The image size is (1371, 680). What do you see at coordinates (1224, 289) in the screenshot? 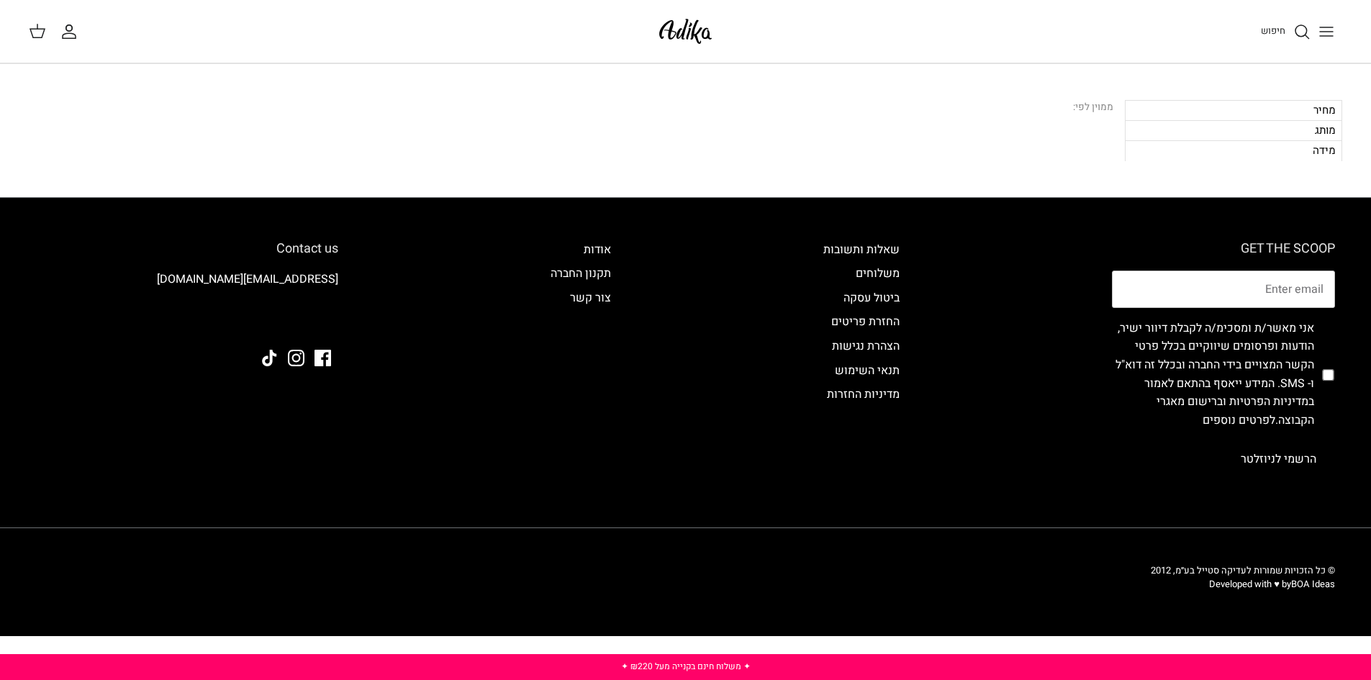
I see `input: Email` at bounding box center [1224, 289].